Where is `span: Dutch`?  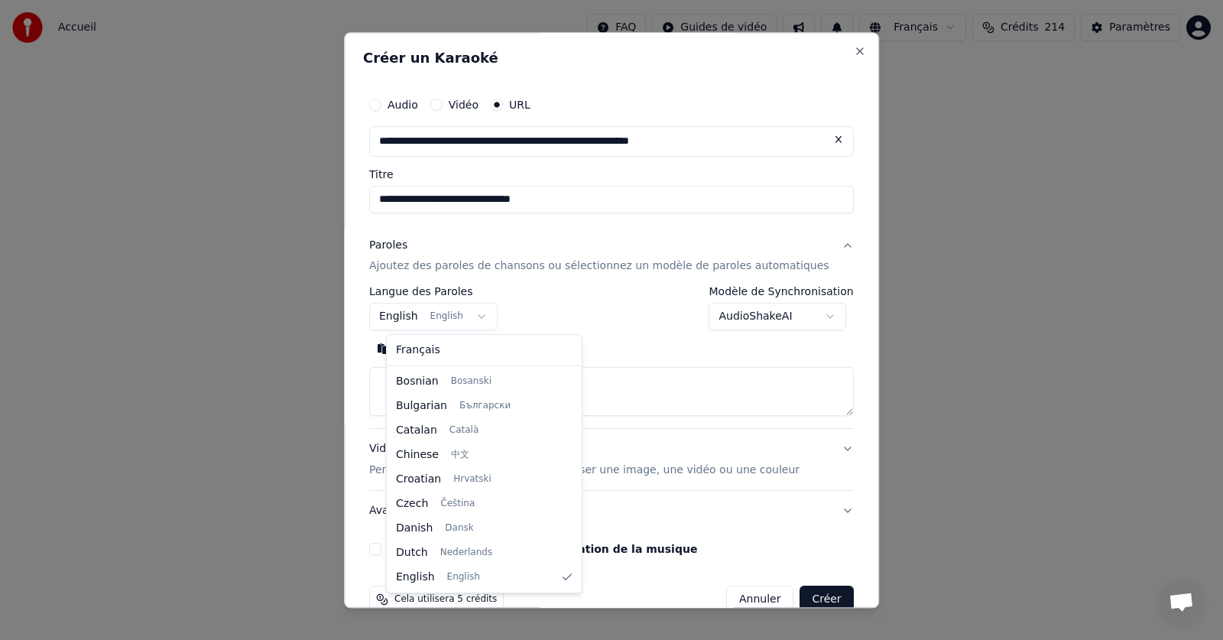 span: Dutch is located at coordinates (412, 553).